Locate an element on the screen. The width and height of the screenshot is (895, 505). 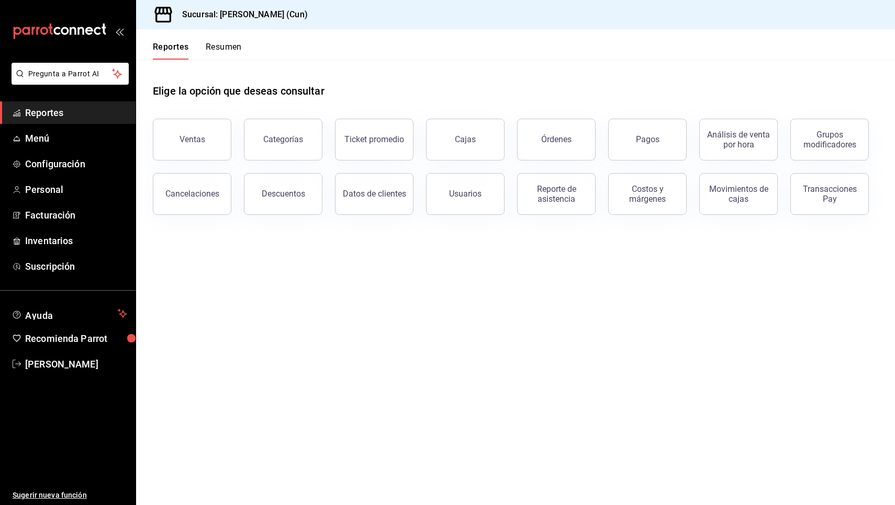
span: Personal is located at coordinates (76, 189).